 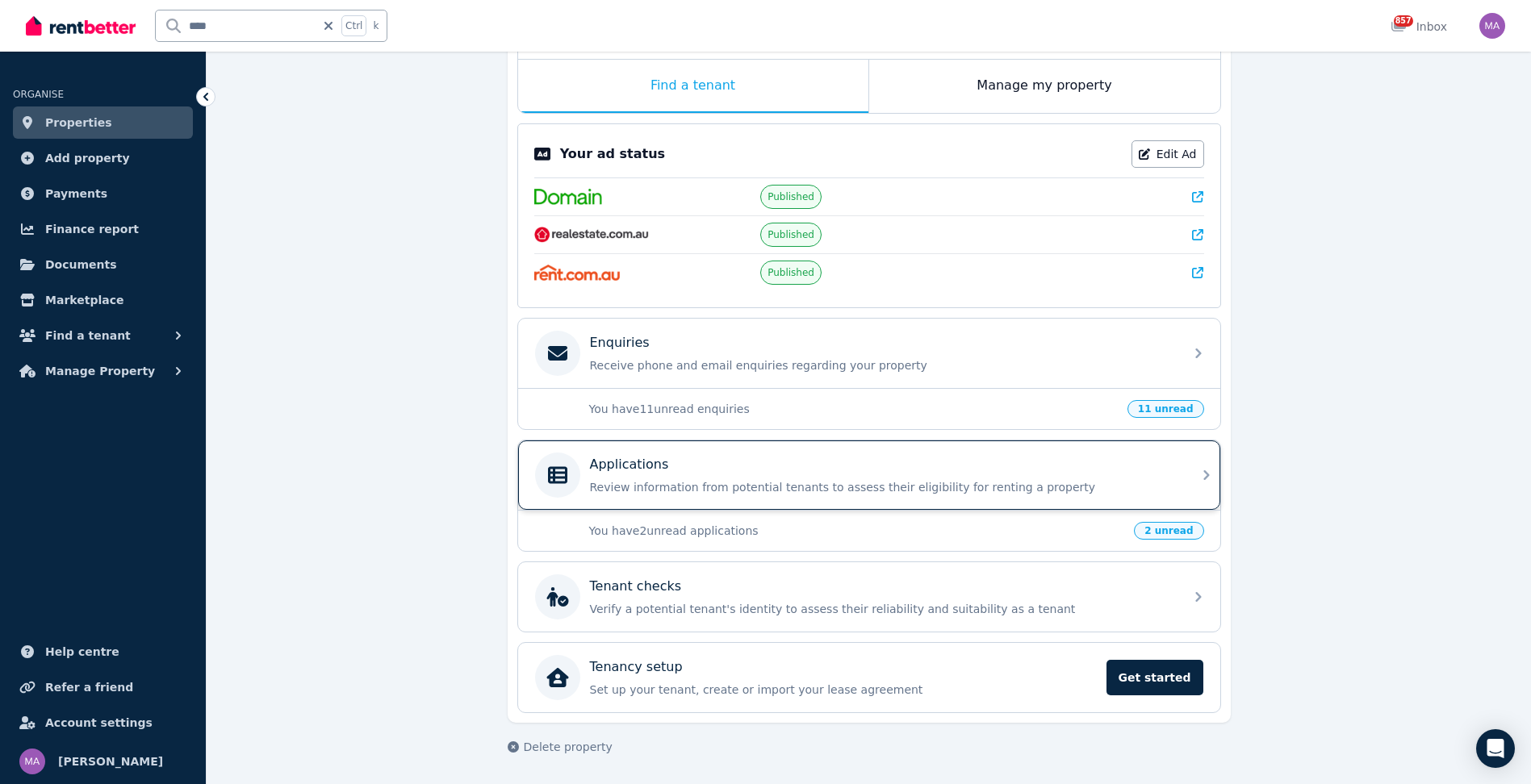 What do you see at coordinates (98, 722) in the screenshot?
I see `span: Account settings` at bounding box center [98, 722].